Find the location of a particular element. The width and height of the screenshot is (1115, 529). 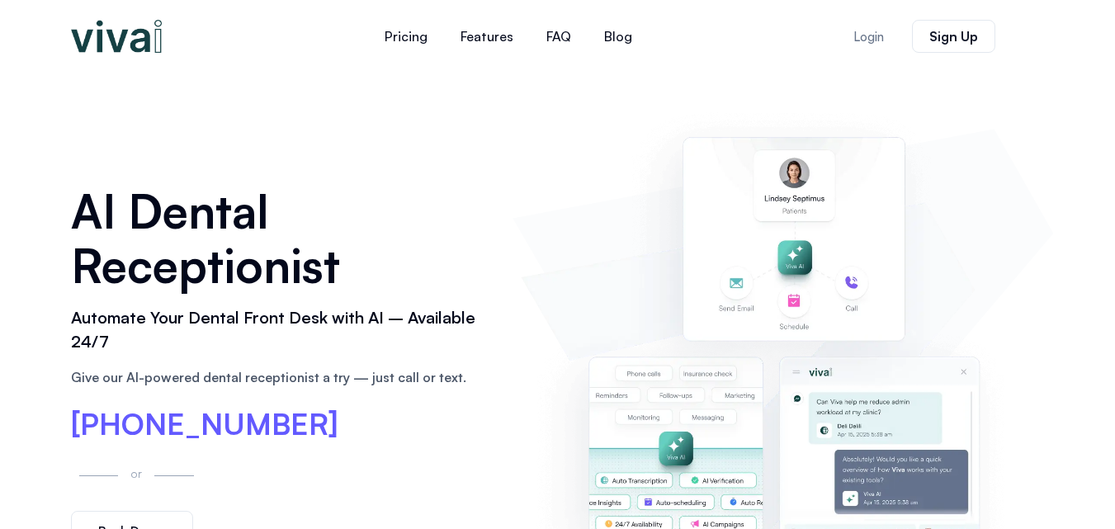

span: Login is located at coordinates (868, 36).